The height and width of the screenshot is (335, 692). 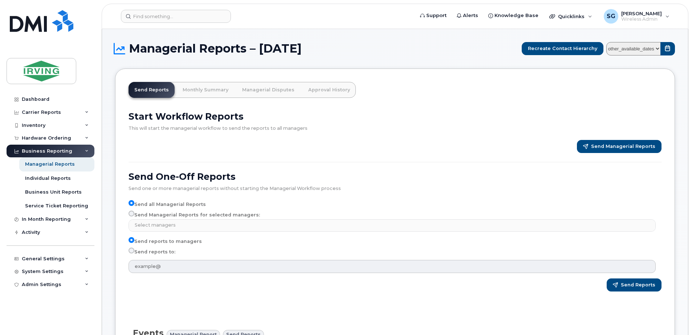 What do you see at coordinates (395, 117) in the screenshot?
I see `h2: Start Workflow Reports` at bounding box center [395, 117].